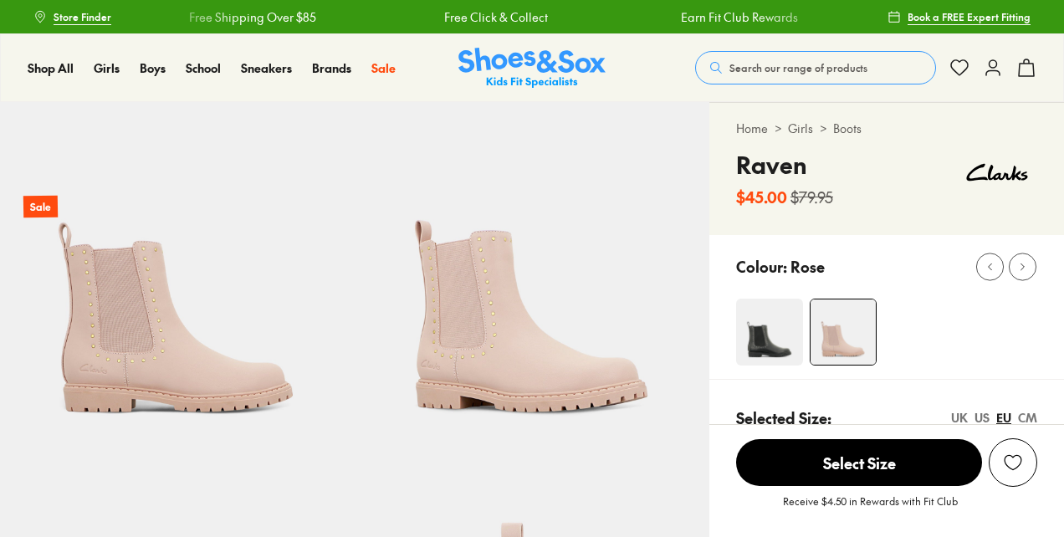  Describe the element at coordinates (532, 68) in the screenshot. I see `img: SNS_Logo_Responsive.svg` at that location.